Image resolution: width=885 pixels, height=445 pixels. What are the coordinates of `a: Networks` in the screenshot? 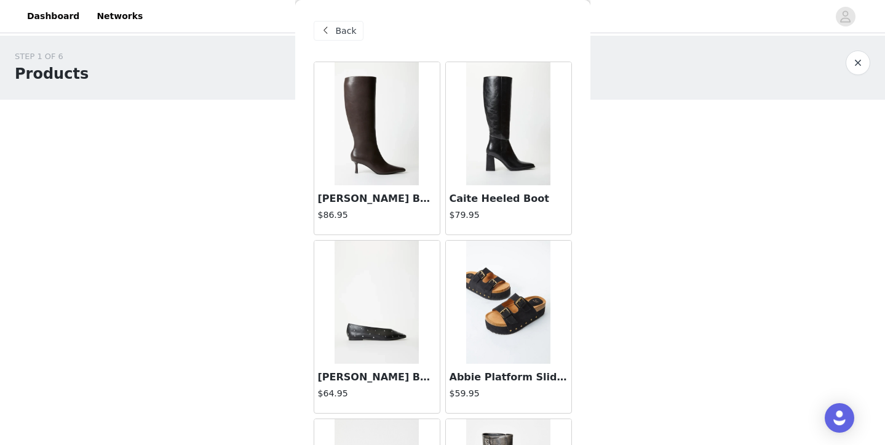 It's located at (119, 16).